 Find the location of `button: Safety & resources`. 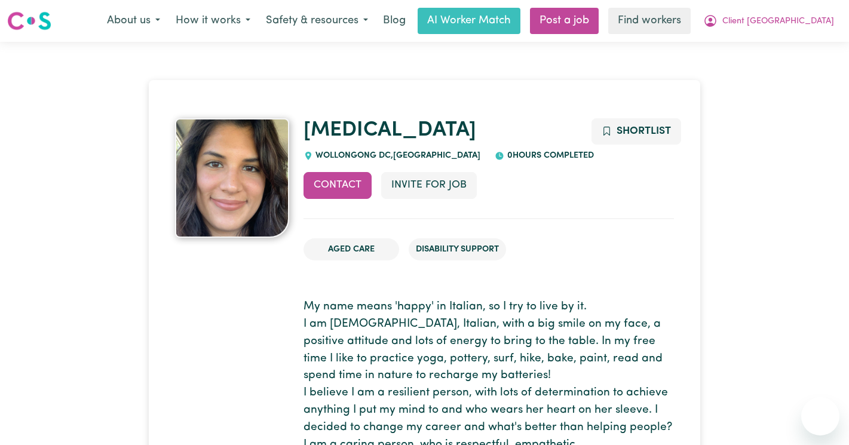

button: Safety & resources is located at coordinates (317, 21).